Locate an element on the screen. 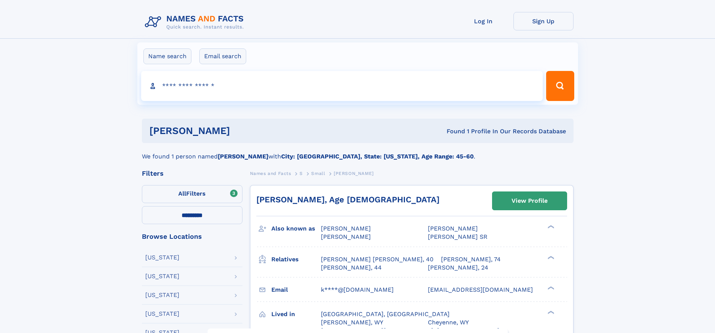  label: Name search is located at coordinates (167, 56).